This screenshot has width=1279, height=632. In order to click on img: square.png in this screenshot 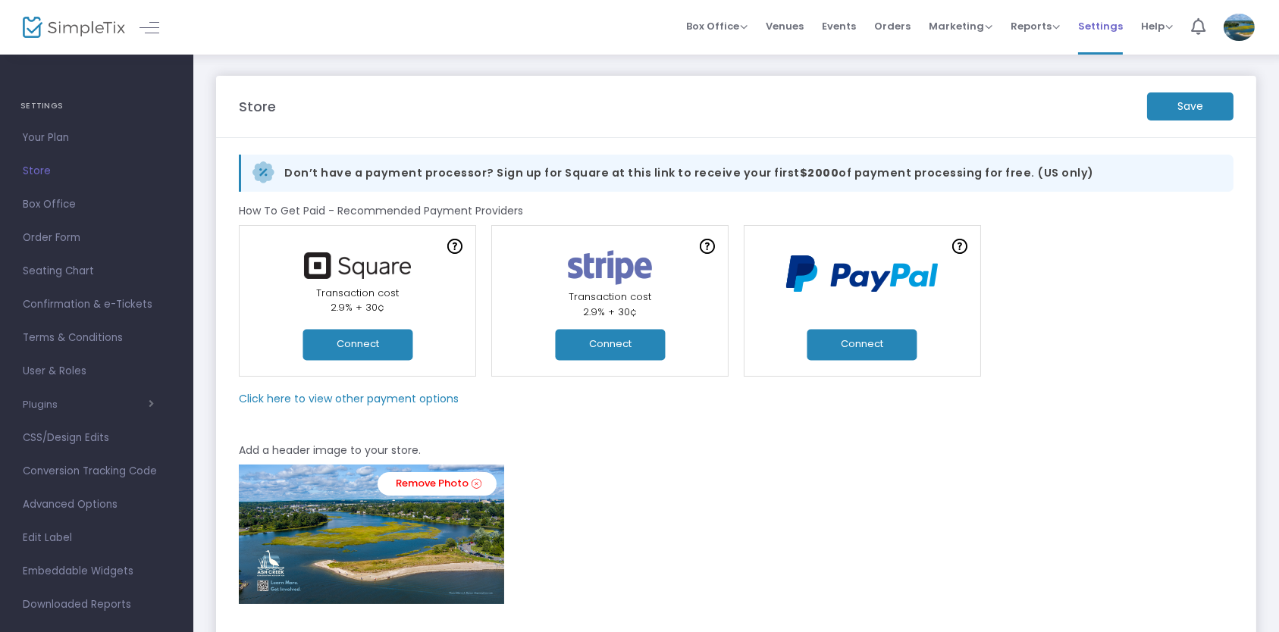, I will do `click(358, 265)`.